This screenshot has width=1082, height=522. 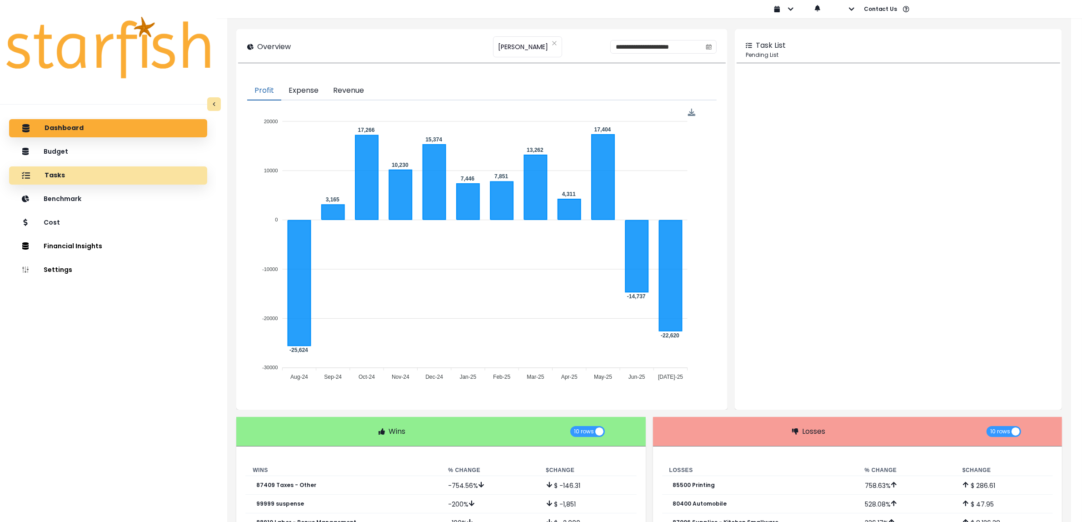 I want to click on th: Wins, so click(x=343, y=470).